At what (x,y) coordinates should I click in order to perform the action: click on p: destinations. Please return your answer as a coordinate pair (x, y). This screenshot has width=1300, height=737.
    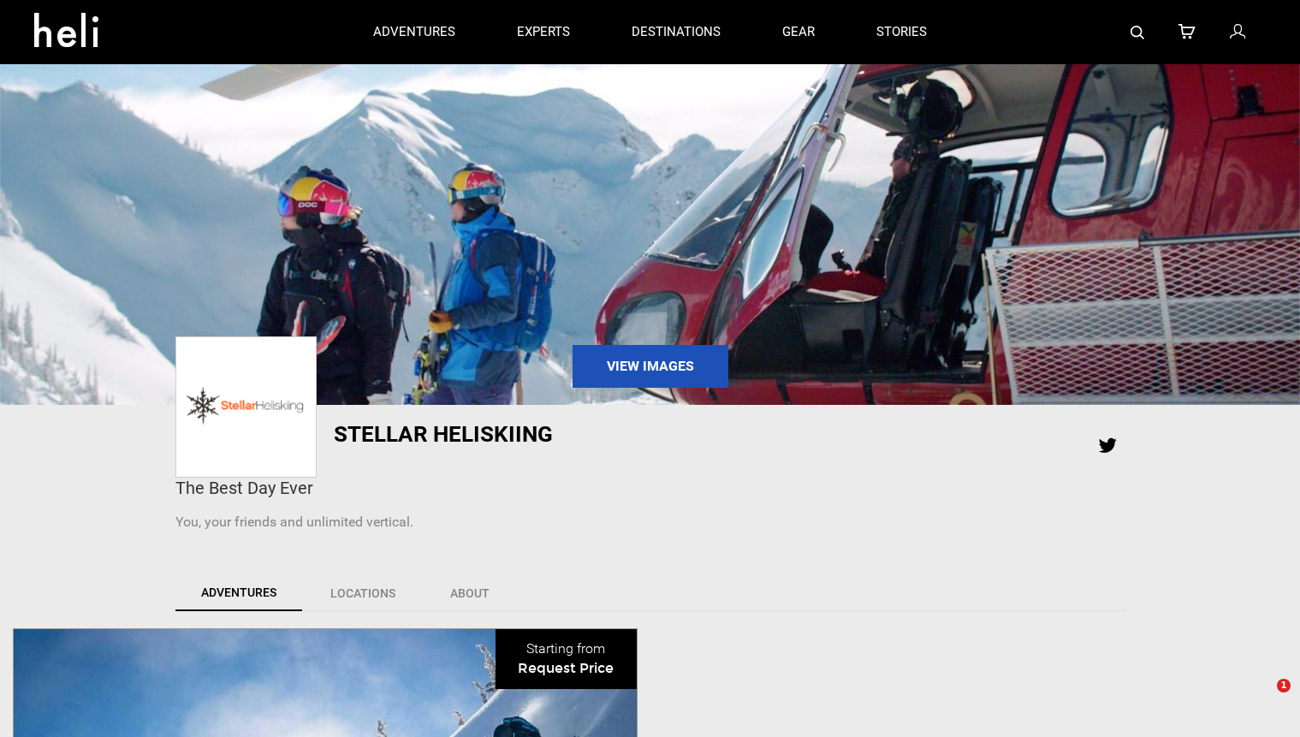
    Looking at the image, I should click on (676, 32).